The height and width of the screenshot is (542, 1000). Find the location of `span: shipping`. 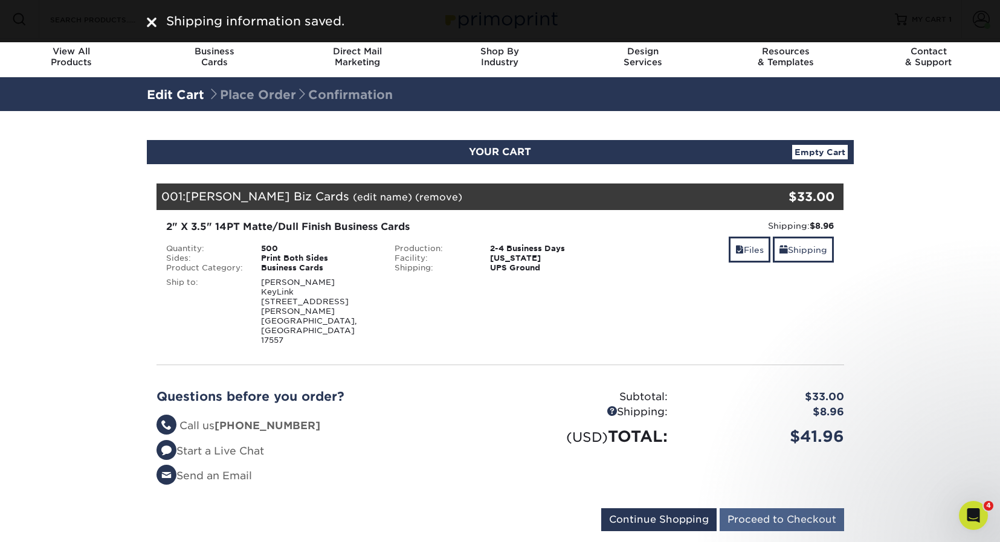

span: shipping is located at coordinates (783, 250).